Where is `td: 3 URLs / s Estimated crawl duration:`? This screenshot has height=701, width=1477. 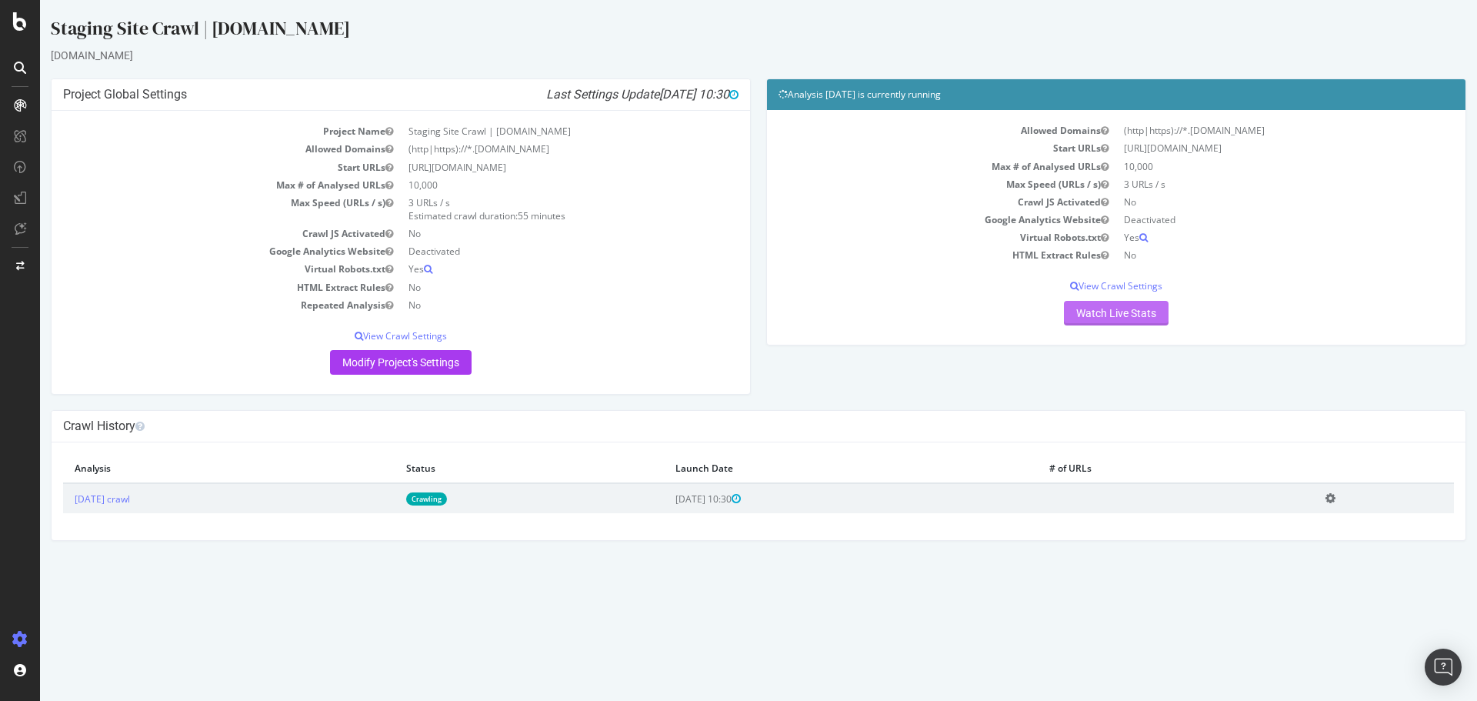
td: 3 URLs / s Estimated crawl duration: is located at coordinates (529, 209).